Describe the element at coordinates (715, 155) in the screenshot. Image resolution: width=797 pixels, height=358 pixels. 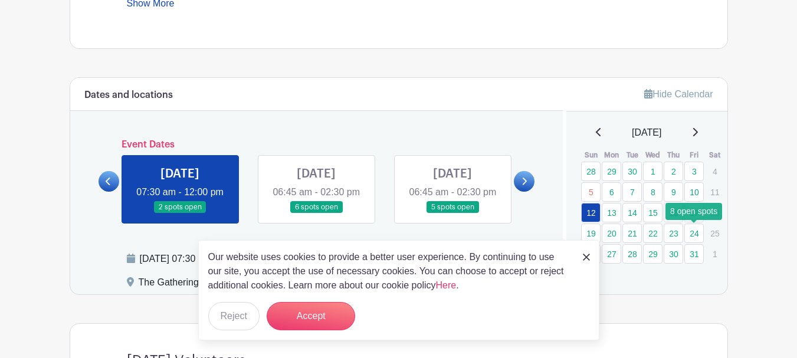
I see `th: Sat` at that location.